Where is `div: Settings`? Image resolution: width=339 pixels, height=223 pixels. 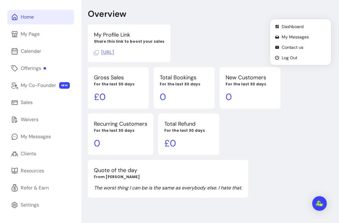
div: Settings is located at coordinates (30, 205).